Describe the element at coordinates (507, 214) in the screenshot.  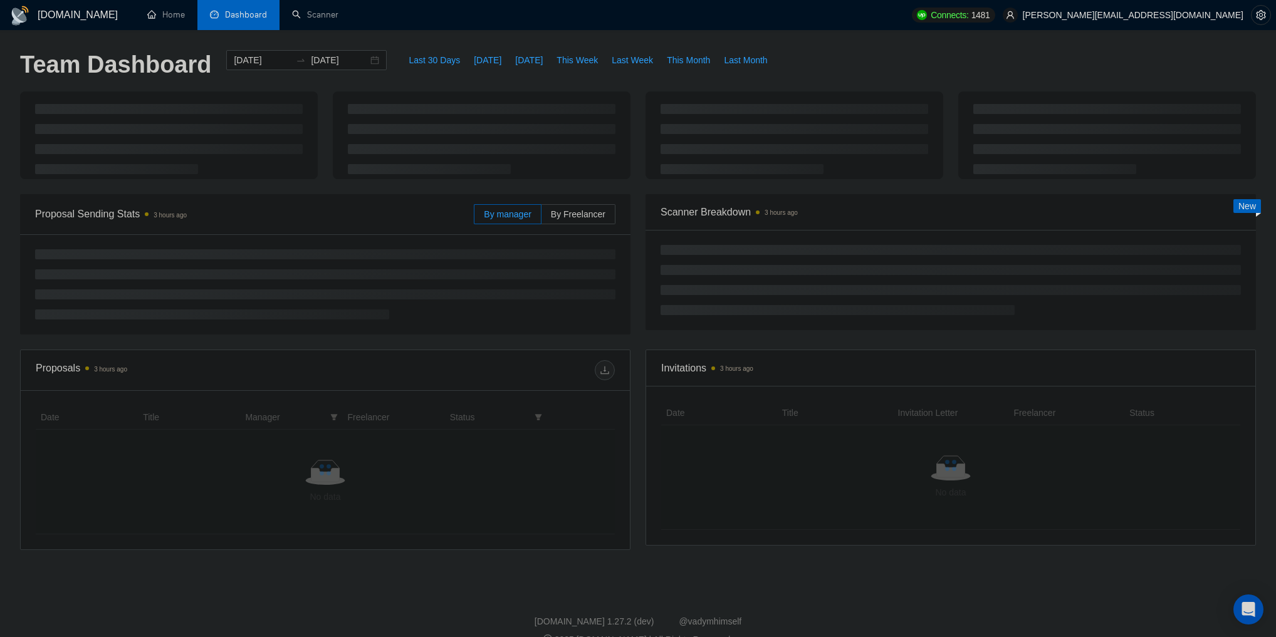
I see `span: By manager` at that location.